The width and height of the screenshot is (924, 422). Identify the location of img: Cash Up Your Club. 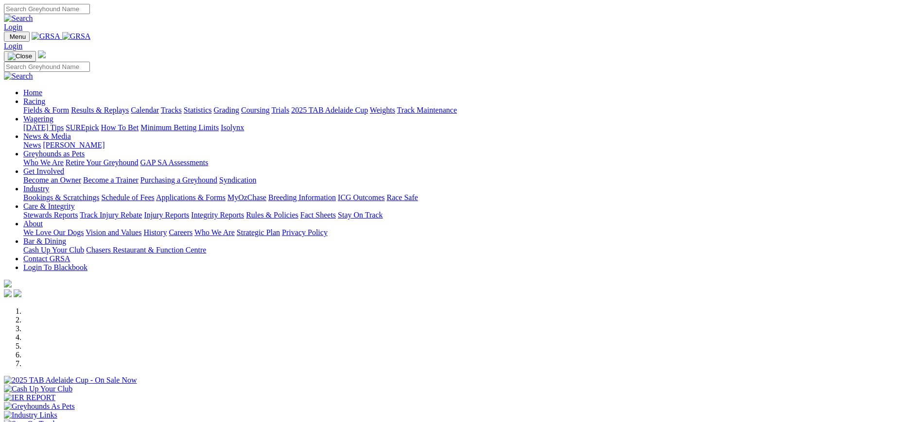
(38, 389).